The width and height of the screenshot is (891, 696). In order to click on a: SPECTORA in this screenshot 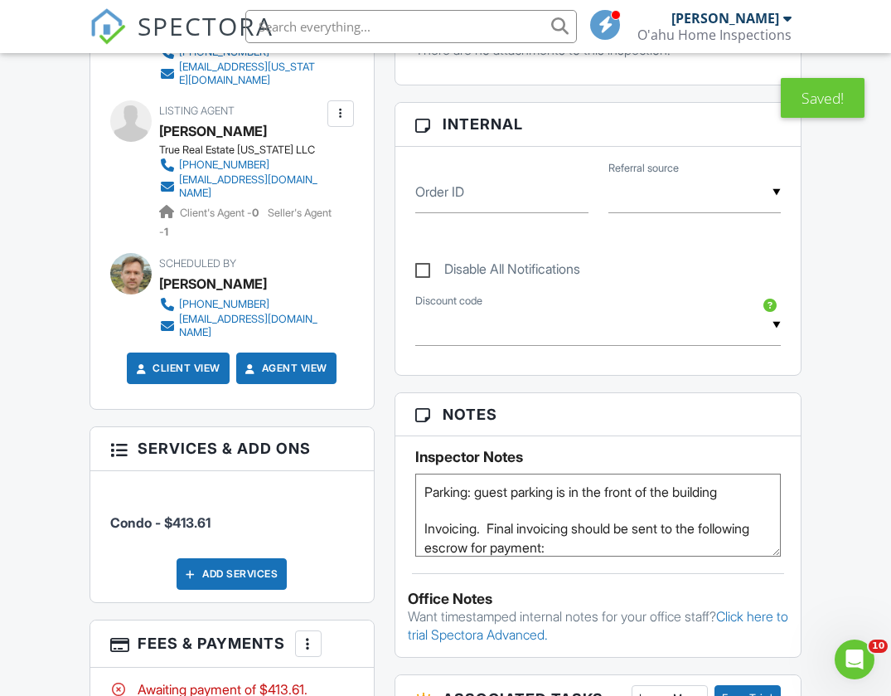, I will do `click(182, 40)`.